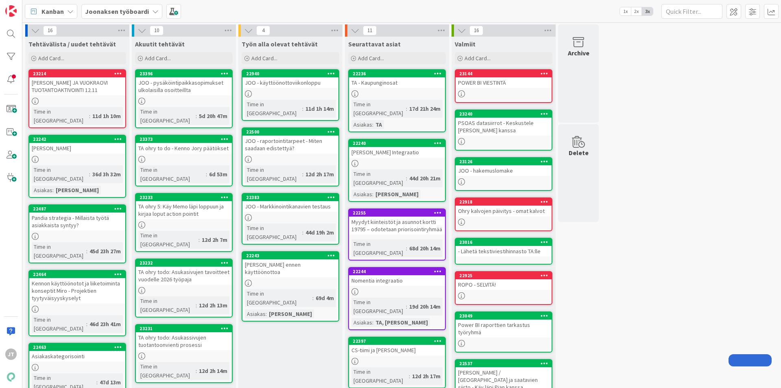  I want to click on div: JOO - pysäköintipaikkasopimukset ulkolaisilla osoitteillta, so click(184, 86).